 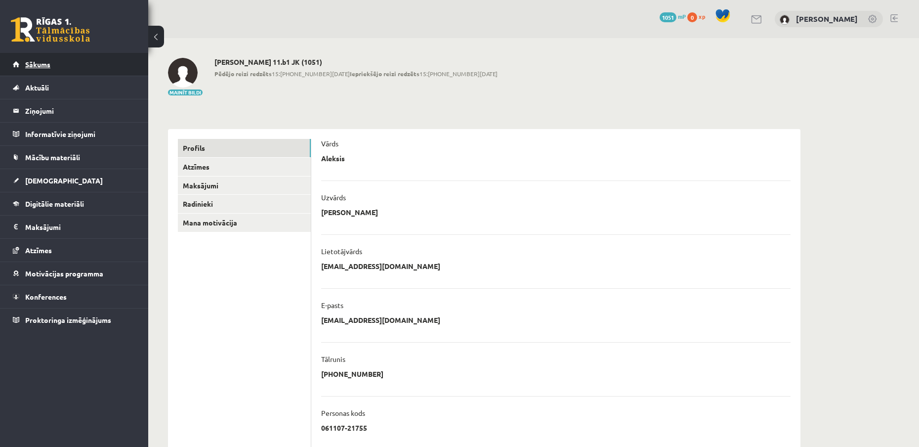 What do you see at coordinates (38, 64) in the screenshot?
I see `span: Sākums` at bounding box center [38, 64].